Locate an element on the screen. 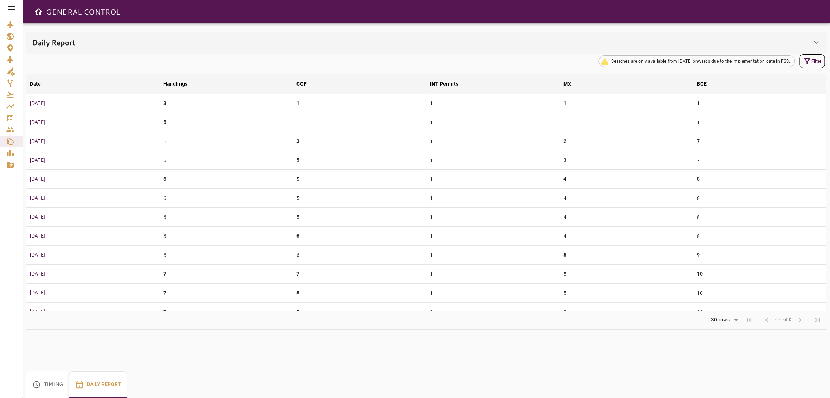 The height and width of the screenshot is (398, 830). div: basic tabs example is located at coordinates (77, 385).